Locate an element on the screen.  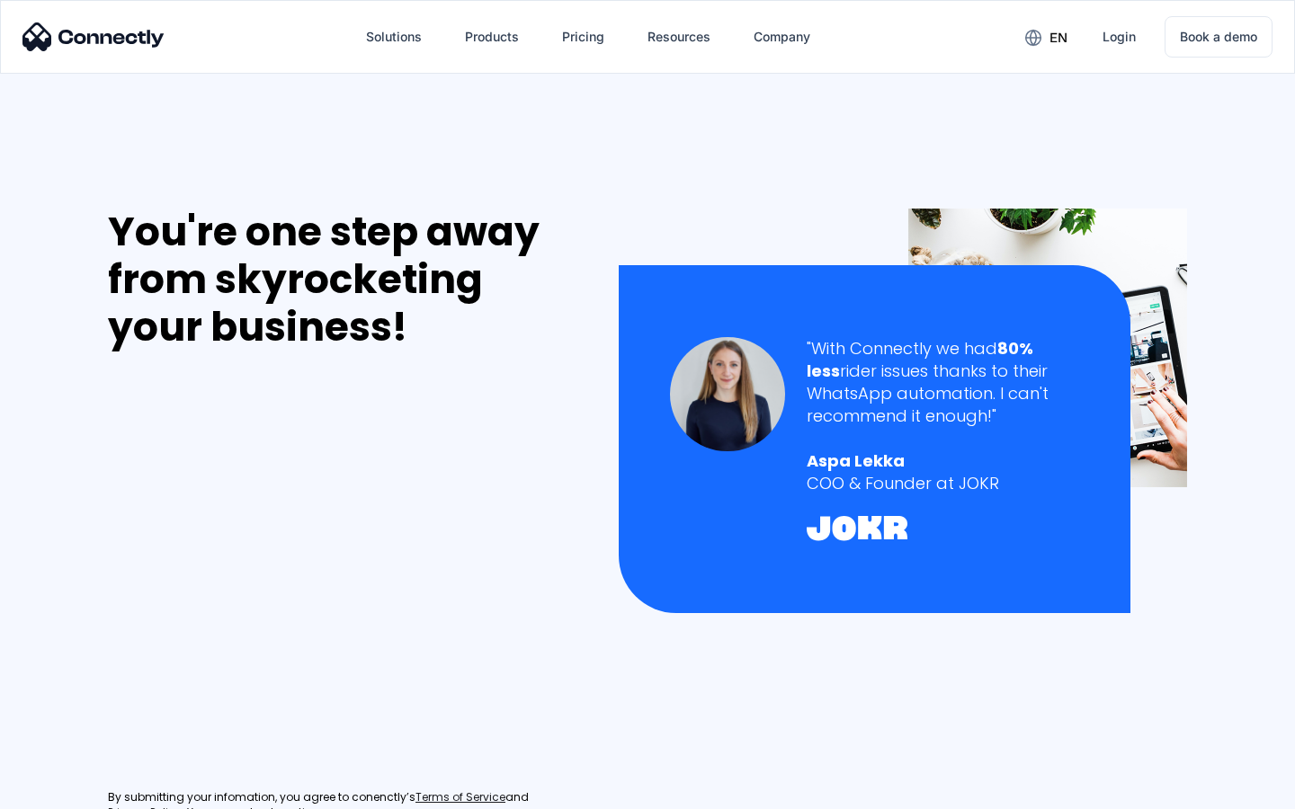
div: Resources is located at coordinates (679, 37).